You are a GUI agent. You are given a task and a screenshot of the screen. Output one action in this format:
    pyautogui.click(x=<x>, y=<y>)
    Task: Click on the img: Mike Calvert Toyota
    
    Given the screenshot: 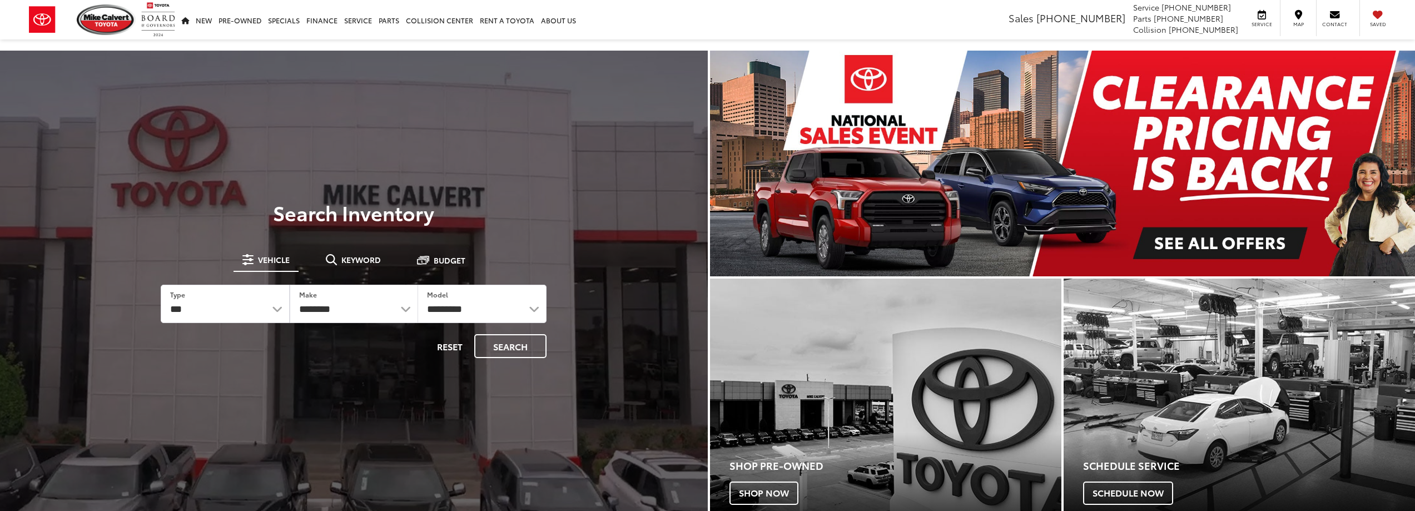 What is the action you would take?
    pyautogui.click(x=106, y=19)
    